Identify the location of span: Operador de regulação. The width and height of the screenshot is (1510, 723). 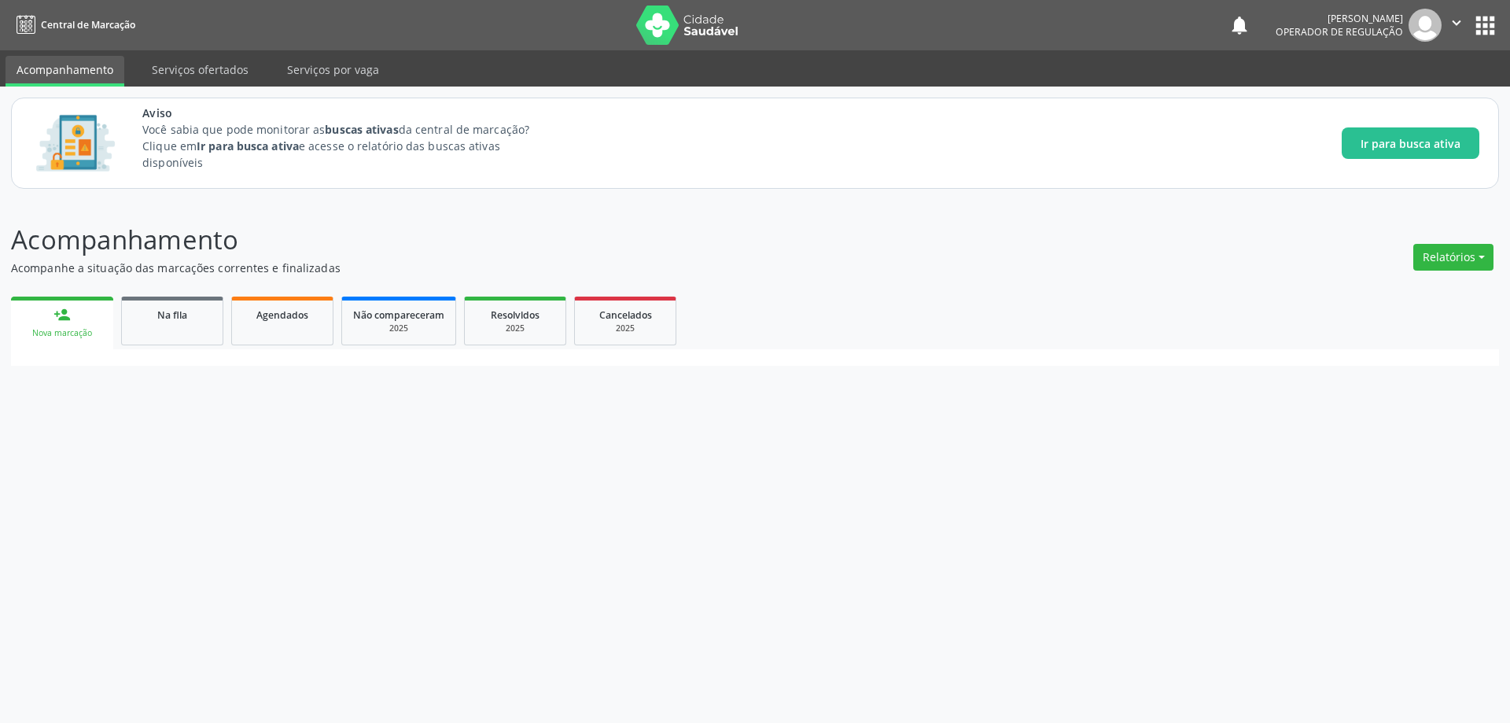
(1339, 31).